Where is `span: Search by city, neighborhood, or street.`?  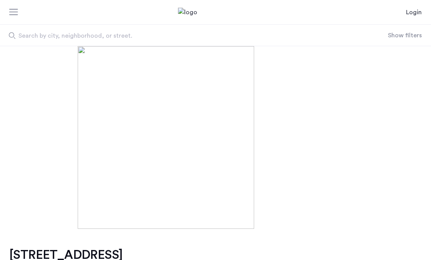 span: Search by city, neighborhood, or street. is located at coordinates (173, 36).